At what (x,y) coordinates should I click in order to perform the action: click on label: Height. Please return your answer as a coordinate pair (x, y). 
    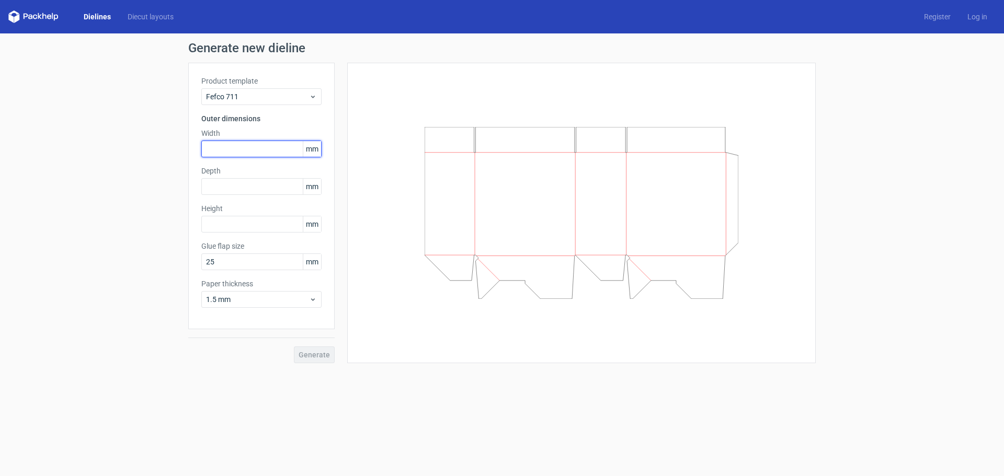
    Looking at the image, I should click on (262, 209).